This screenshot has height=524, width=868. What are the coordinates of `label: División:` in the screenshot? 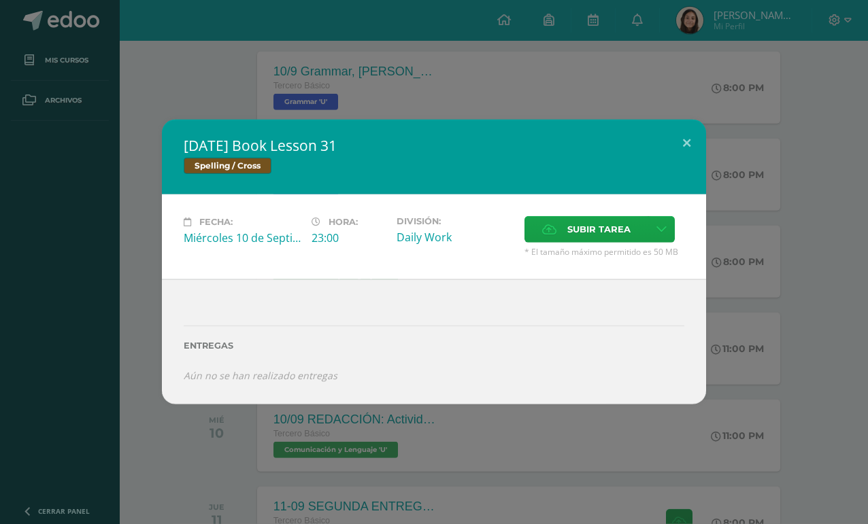 It's located at (455, 221).